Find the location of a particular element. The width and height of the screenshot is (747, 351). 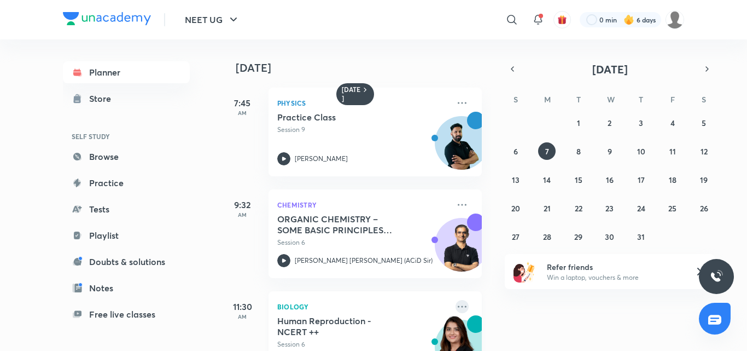

abbr: Saturday is located at coordinates (704, 99).